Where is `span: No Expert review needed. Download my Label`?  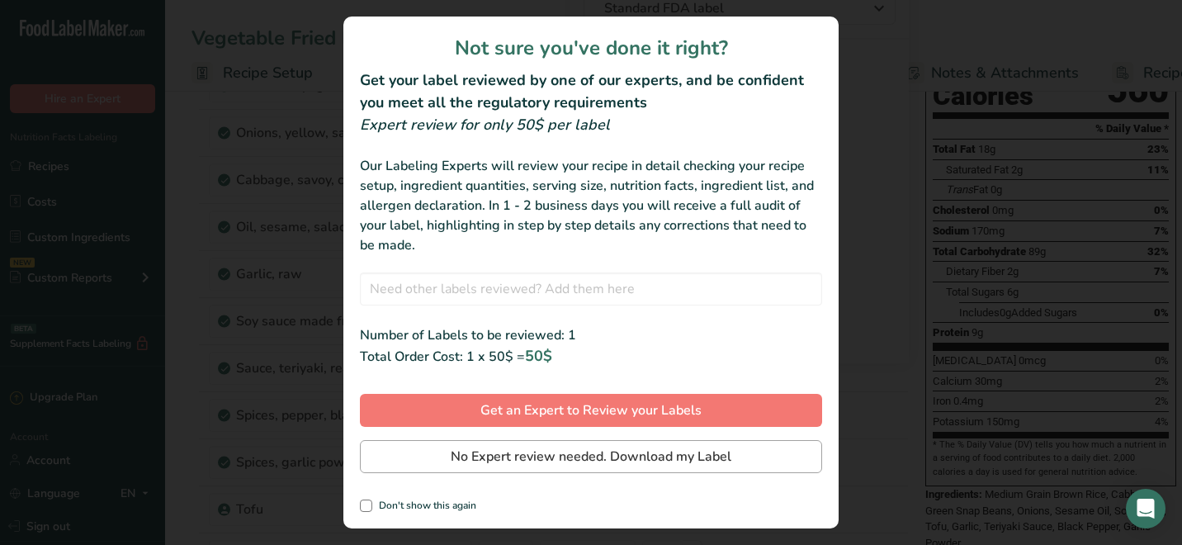
span: No Expert review needed. Download my Label is located at coordinates (591, 456).